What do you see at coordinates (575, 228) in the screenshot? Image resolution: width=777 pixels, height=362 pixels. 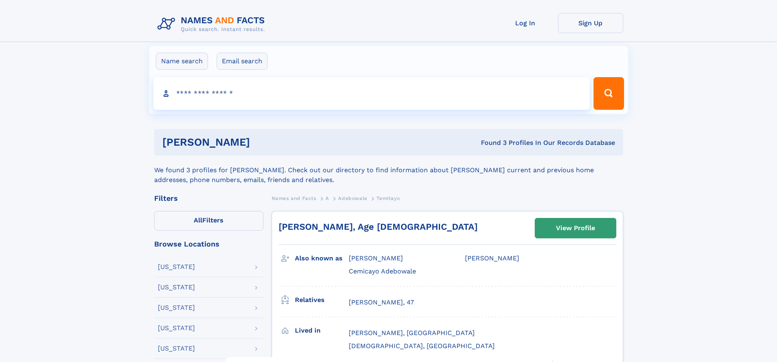 I see `a: View Profile` at bounding box center [575, 228].